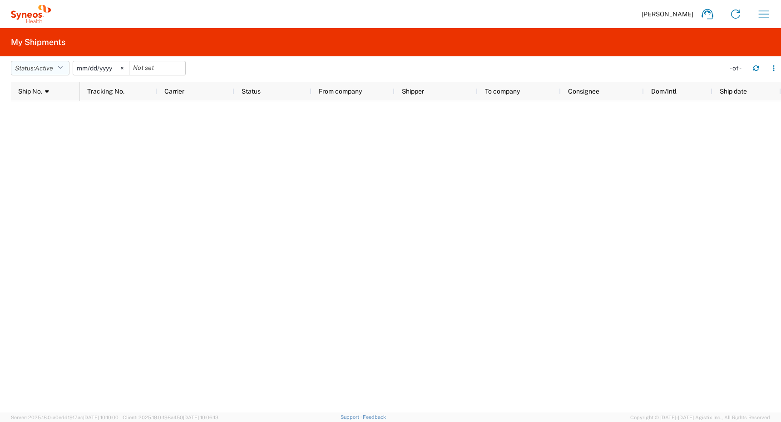 The width and height of the screenshot is (781, 422). Describe the element at coordinates (340, 91) in the screenshot. I see `span: From company` at that location.